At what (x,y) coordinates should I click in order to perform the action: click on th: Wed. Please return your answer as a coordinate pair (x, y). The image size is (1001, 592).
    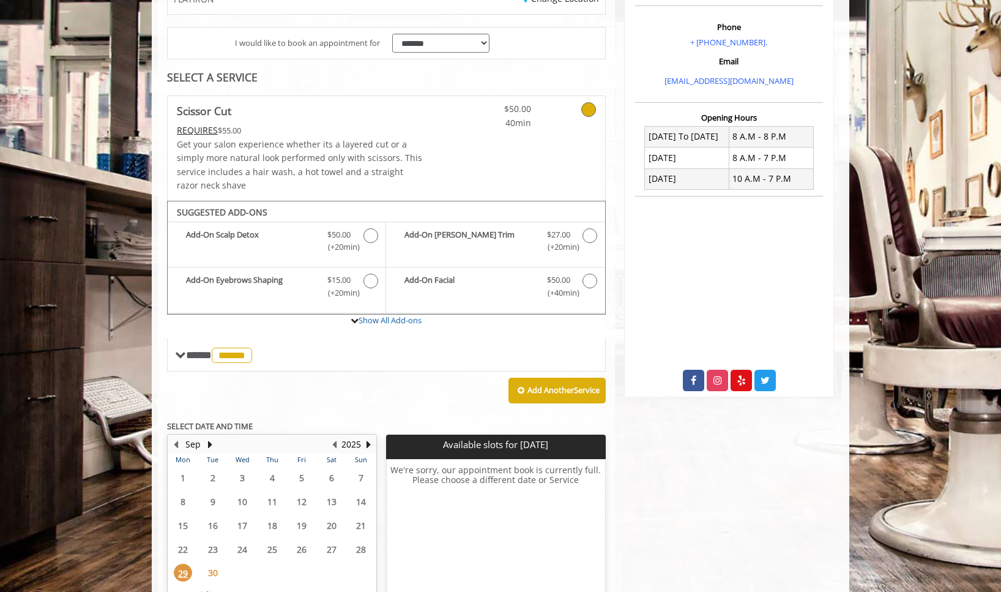
    Looking at the image, I should click on (242, 460).